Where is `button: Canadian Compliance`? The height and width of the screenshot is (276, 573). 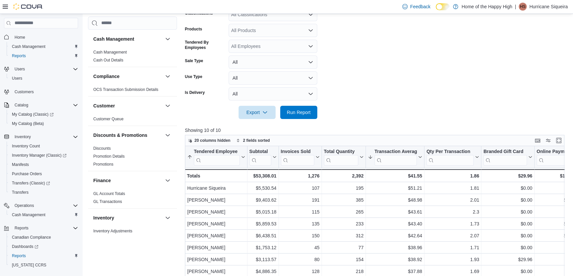
button: Canadian Compliance is located at coordinates (44, 237).